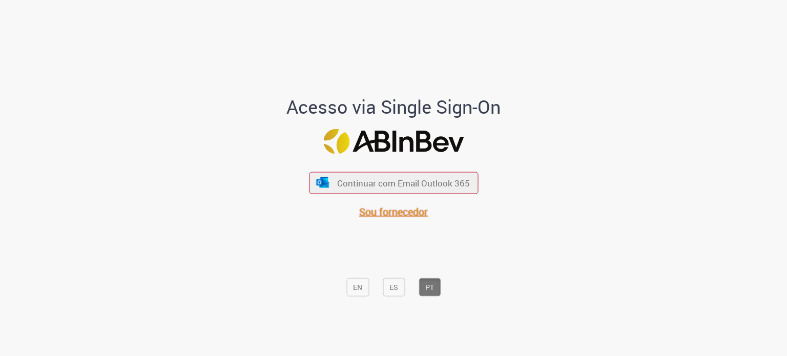 The width and height of the screenshot is (787, 356). What do you see at coordinates (358, 287) in the screenshot?
I see `font: EN` at bounding box center [358, 287].